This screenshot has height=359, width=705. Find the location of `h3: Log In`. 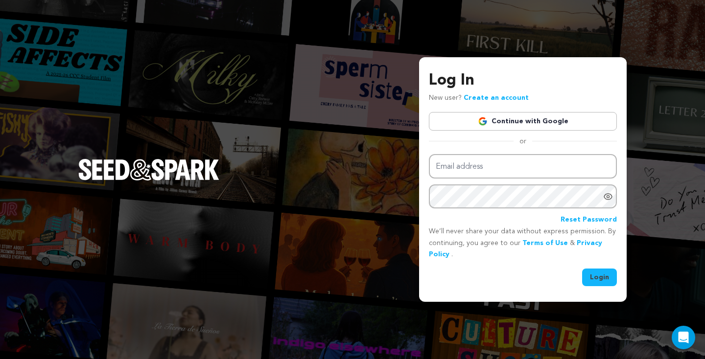

h3: Log In is located at coordinates (523, 81).